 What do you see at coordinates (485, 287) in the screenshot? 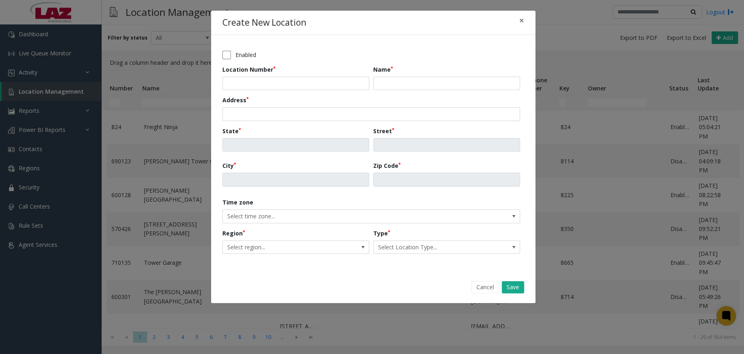
I see `button: Cancel` at bounding box center [485, 287].